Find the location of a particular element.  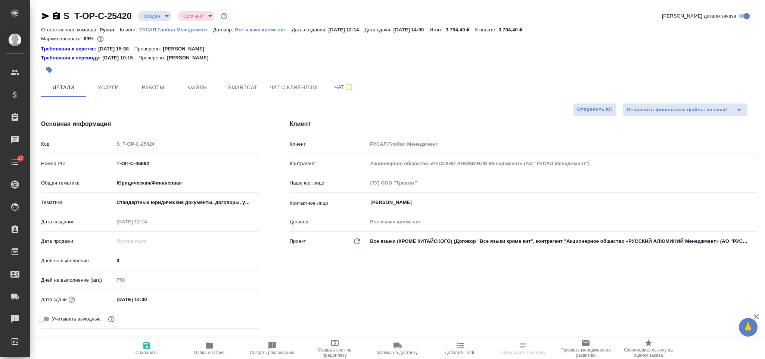

a: РУСАЛ Глобал Менеджмент is located at coordinates (176, 29).